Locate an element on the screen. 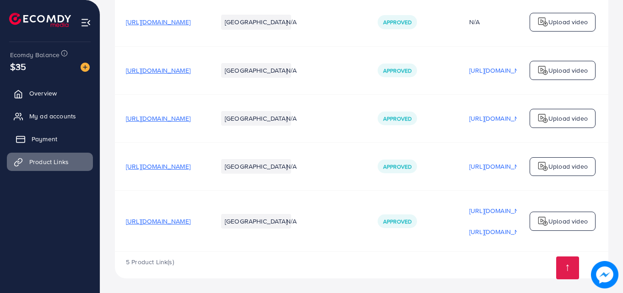 The width and height of the screenshot is (623, 293). a: logo is located at coordinates (40, 20).